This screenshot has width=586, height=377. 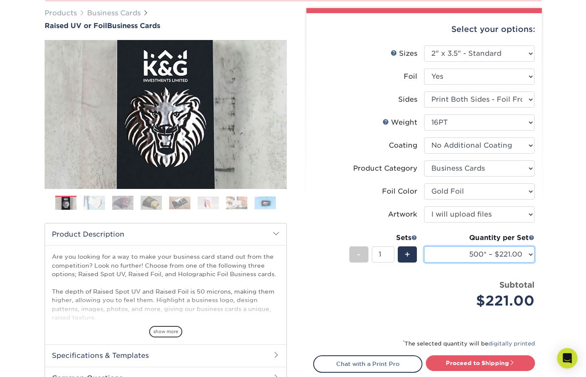 What do you see at coordinates (411, 77) in the screenshot?
I see `div: Foil` at bounding box center [411, 77].